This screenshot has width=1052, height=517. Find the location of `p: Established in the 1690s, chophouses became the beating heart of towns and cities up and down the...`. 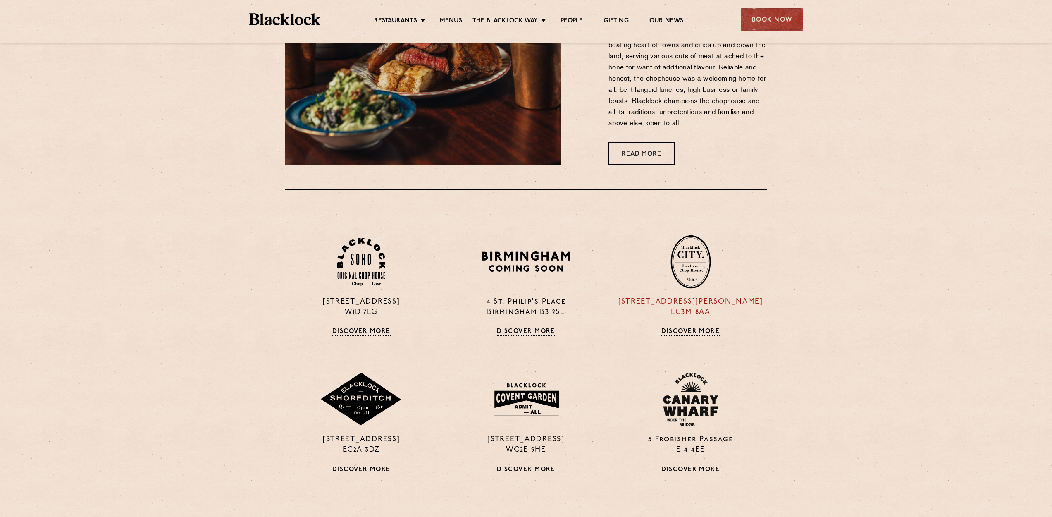

p: Established in the 1690s, chophouses became the beating heart of towns and cities up and down the... is located at coordinates (688, 79).